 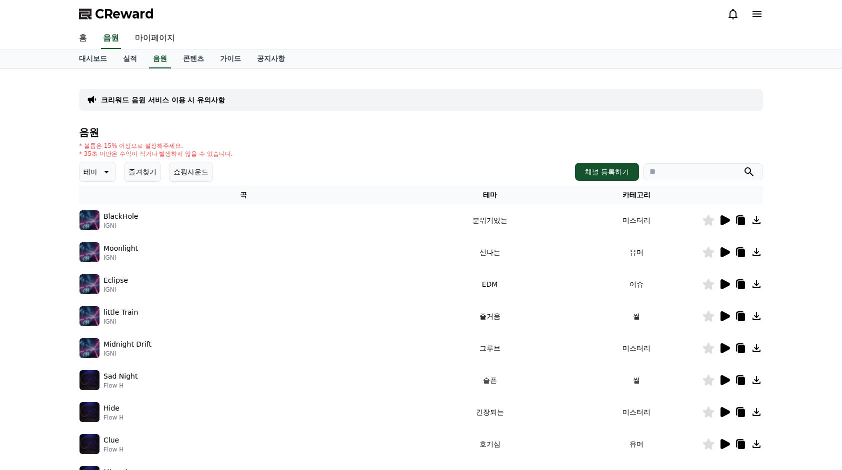 What do you see at coordinates (120, 248) in the screenshot?
I see `p: Moonlight` at bounding box center [120, 248].